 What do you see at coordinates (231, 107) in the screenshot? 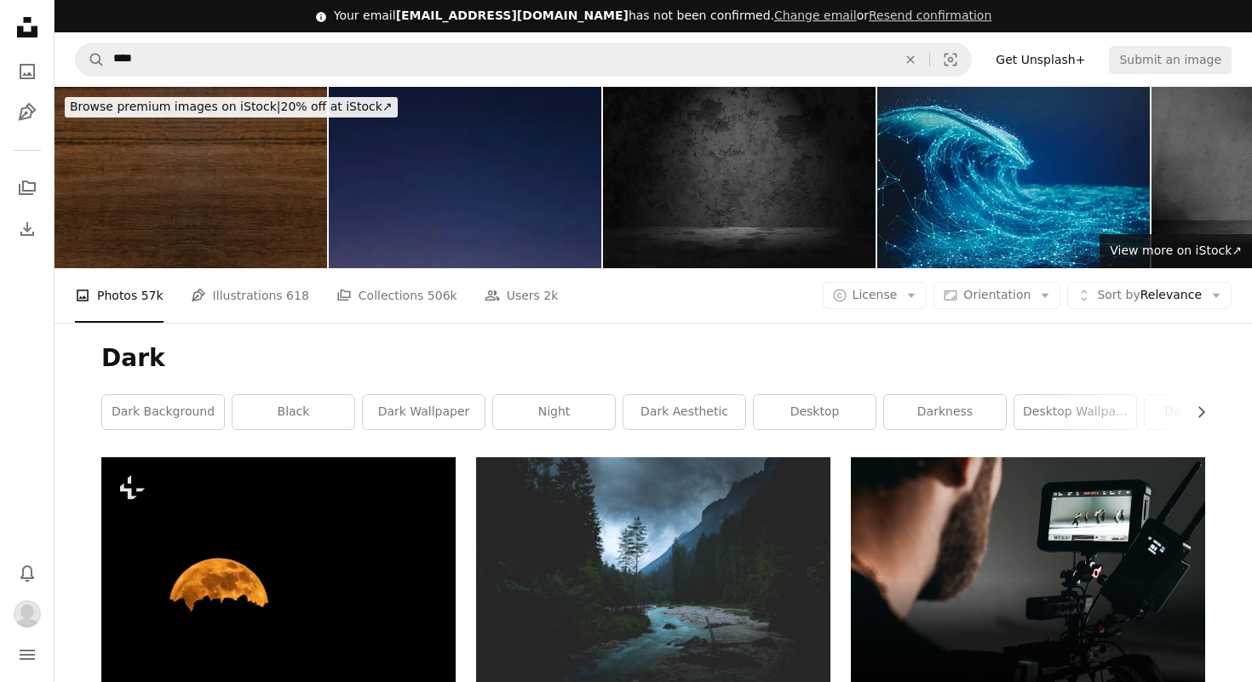
I see `a: Browse premium images on iStock|20% off at iStock↗` at bounding box center [231, 107].